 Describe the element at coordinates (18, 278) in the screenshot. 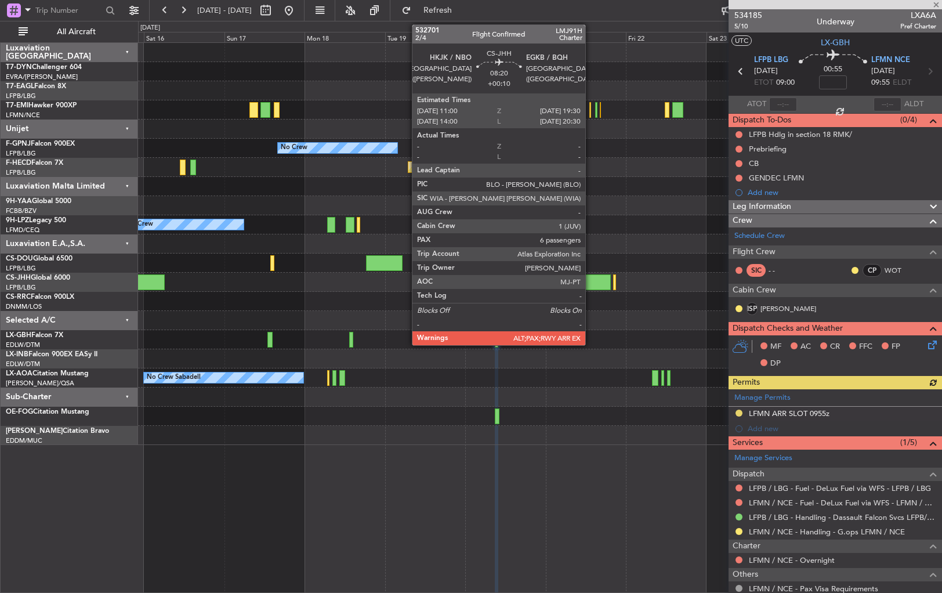

I see `span: CS-JHH` at that location.